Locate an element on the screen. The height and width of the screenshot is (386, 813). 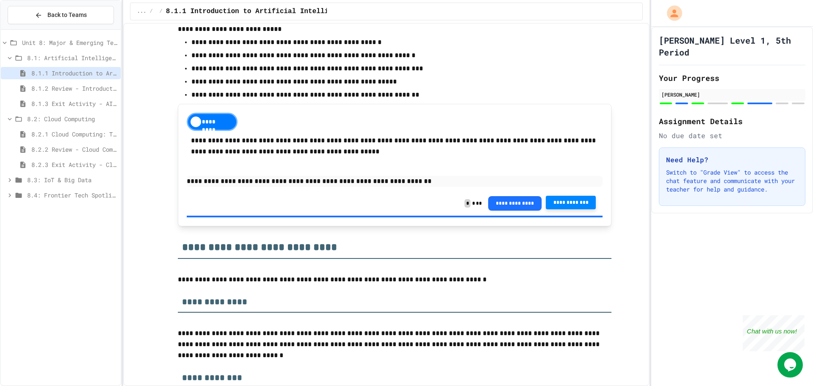
p: Switch to "Grade View" to access the chat feature and communicate with your teacher for help and ... is located at coordinates (732, 181).